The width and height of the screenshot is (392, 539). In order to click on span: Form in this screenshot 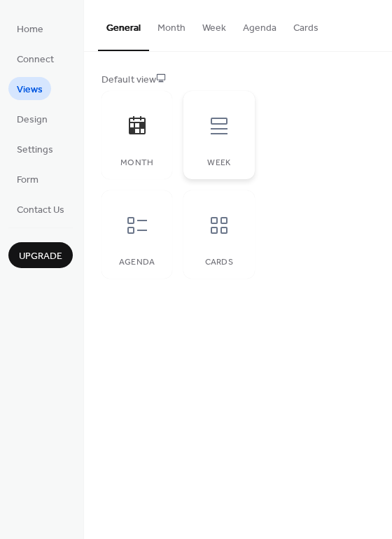, I will do `click(27, 180)`.